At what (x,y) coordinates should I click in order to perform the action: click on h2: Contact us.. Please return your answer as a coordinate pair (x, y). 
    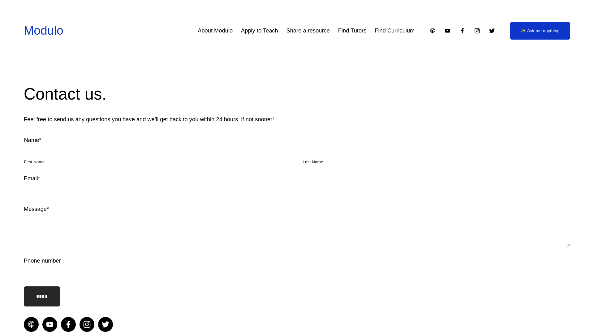
    Looking at the image, I should click on (297, 94).